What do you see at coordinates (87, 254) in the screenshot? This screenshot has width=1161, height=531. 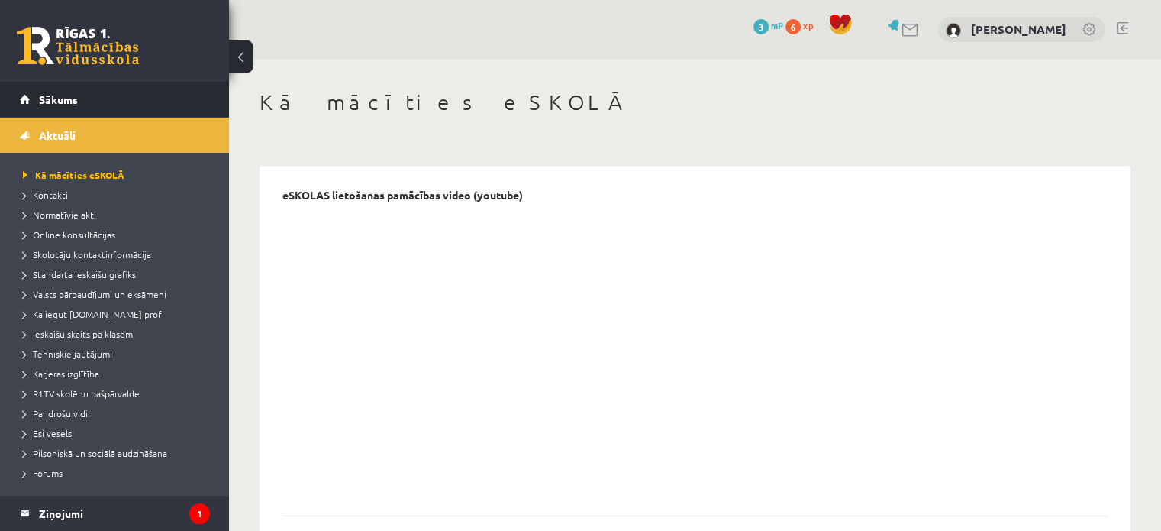 I see `span: Skolotāju kontaktinformācija` at bounding box center [87, 254].